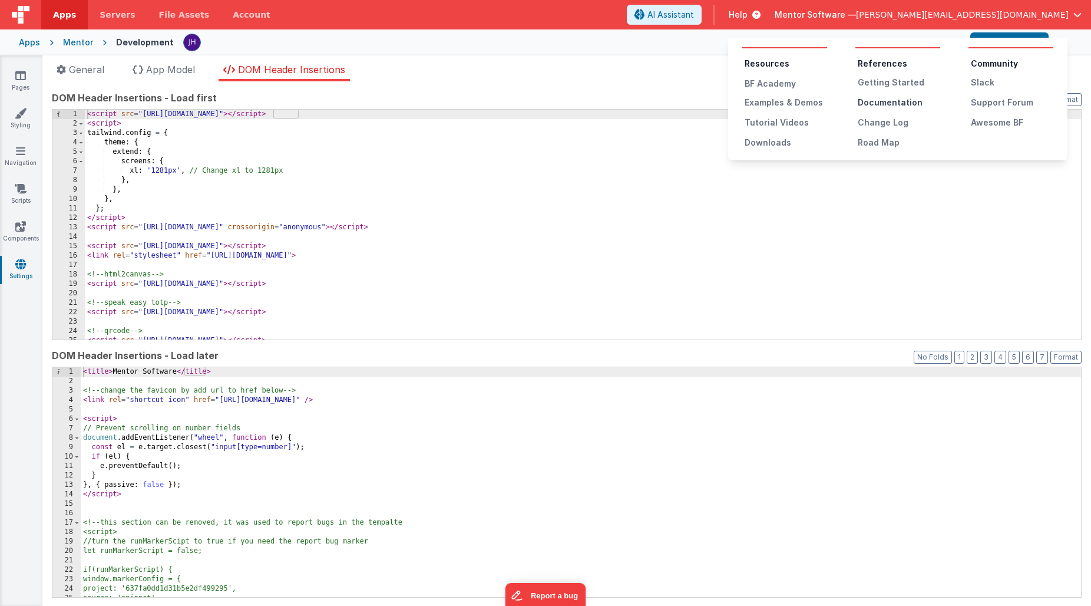 The height and width of the screenshot is (606, 1091). What do you see at coordinates (786, 64) in the screenshot?
I see `li: Resources` at bounding box center [786, 64].